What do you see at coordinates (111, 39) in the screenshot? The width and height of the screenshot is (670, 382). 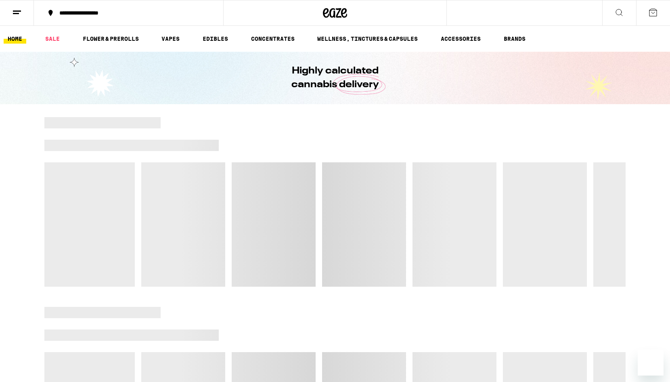 I see `a: FLOWER & PREROLLS` at bounding box center [111, 39].